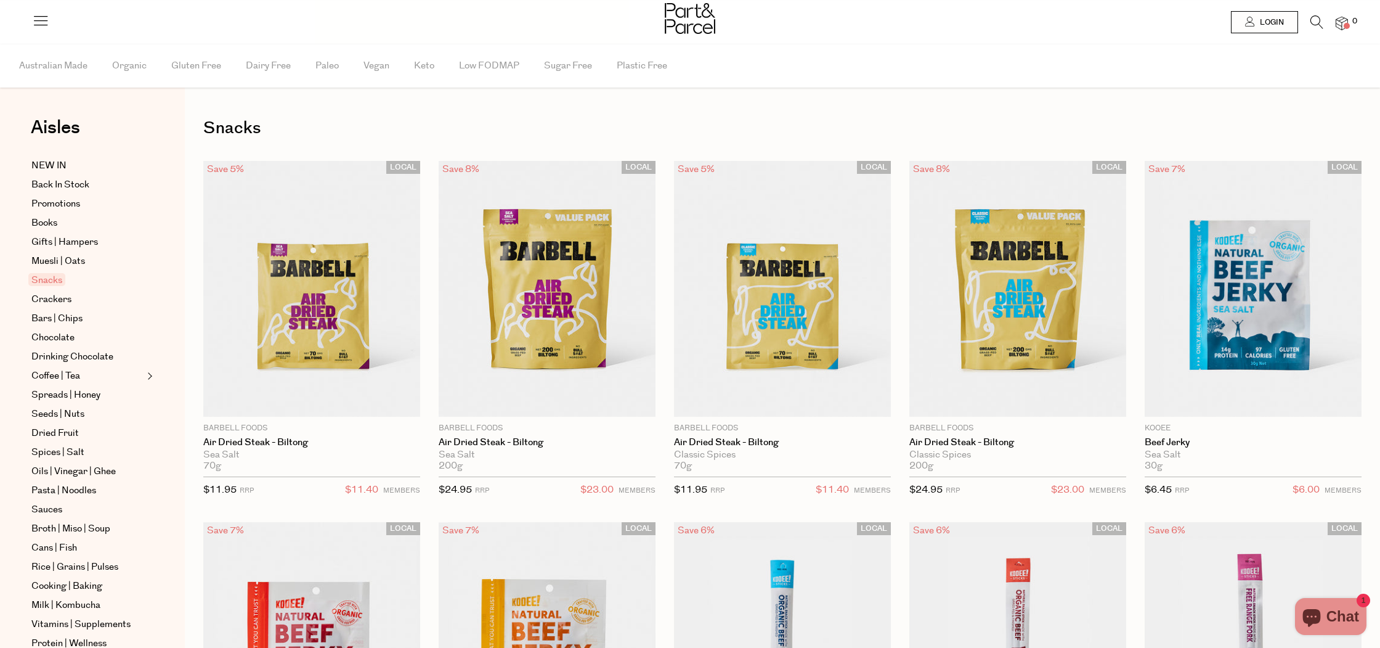 This screenshot has height=648, width=1380. I want to click on span: Seeds | Nuts, so click(58, 414).